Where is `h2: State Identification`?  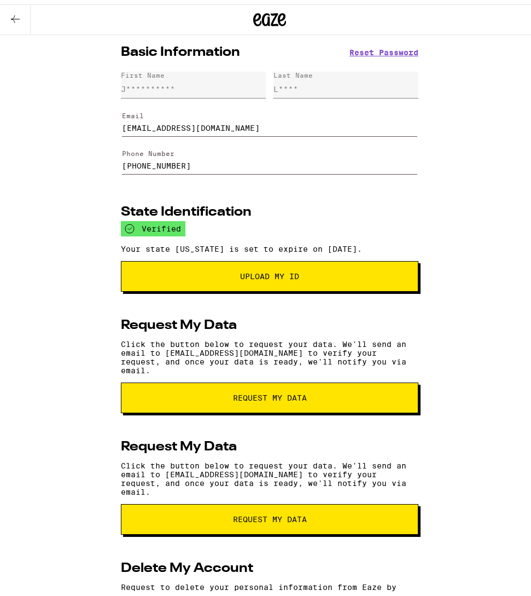 h2: State Identification is located at coordinates (186, 208).